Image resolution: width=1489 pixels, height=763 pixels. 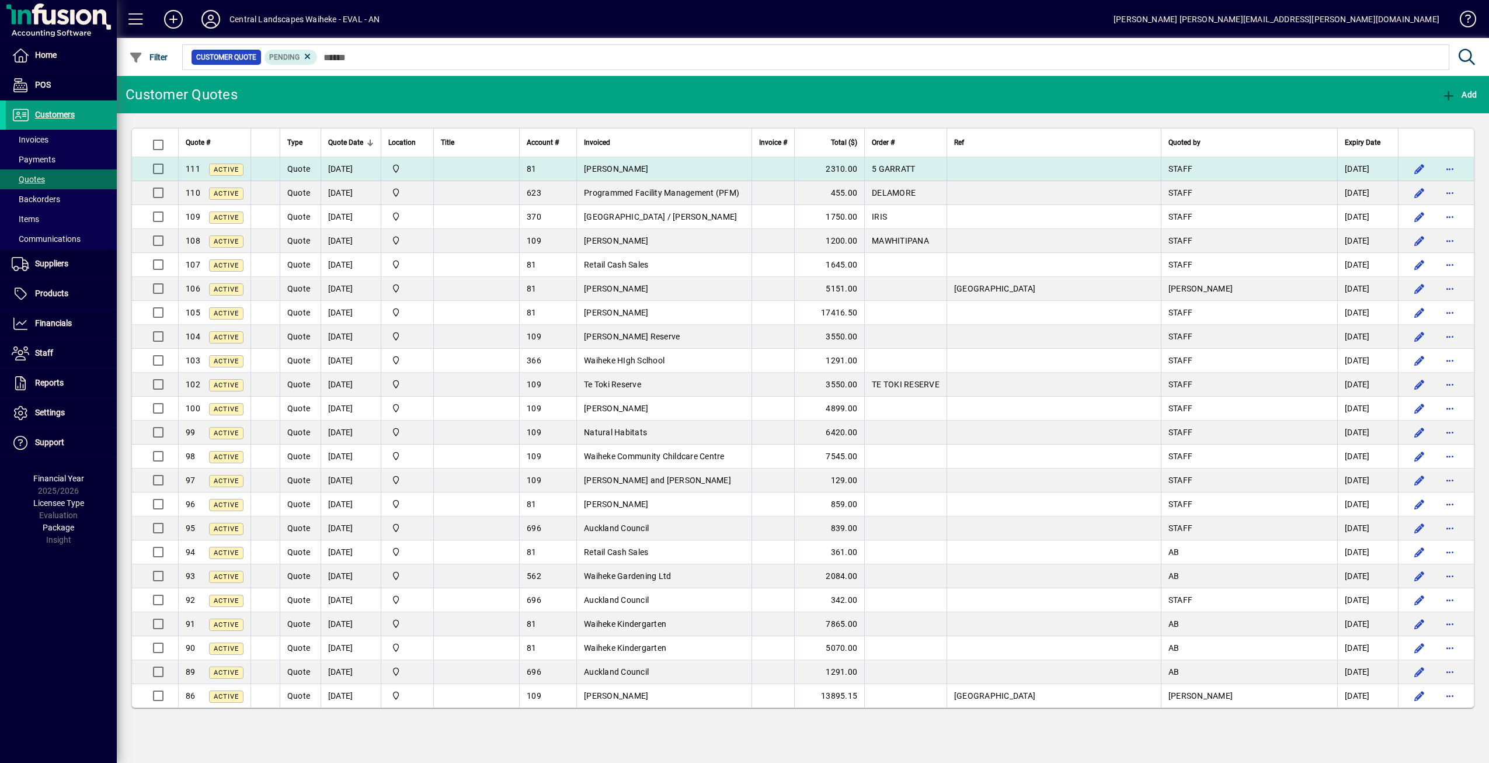 What do you see at coordinates (148, 57) in the screenshot?
I see `span: Filter` at bounding box center [148, 57].